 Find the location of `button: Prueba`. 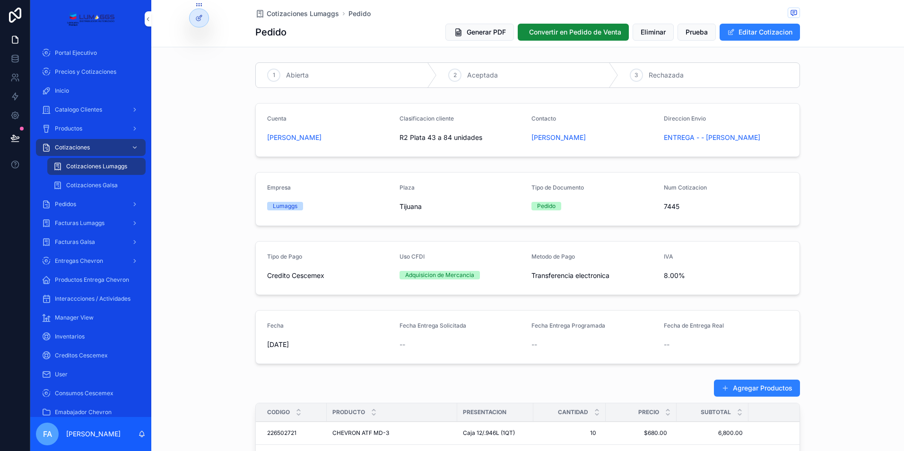

button: Prueba is located at coordinates (696, 32).